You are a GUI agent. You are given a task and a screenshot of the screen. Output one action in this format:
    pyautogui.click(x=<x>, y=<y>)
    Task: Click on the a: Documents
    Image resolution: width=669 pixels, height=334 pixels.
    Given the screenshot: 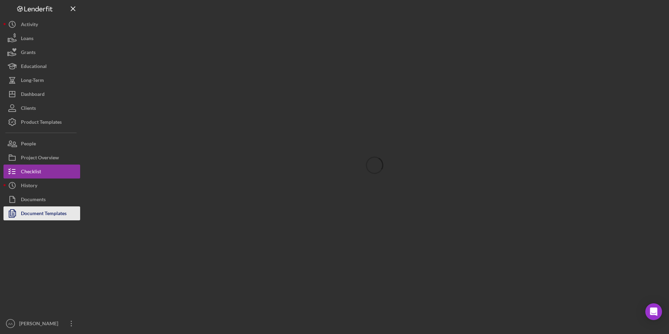 What is the action you would take?
    pyautogui.click(x=42, y=199)
    